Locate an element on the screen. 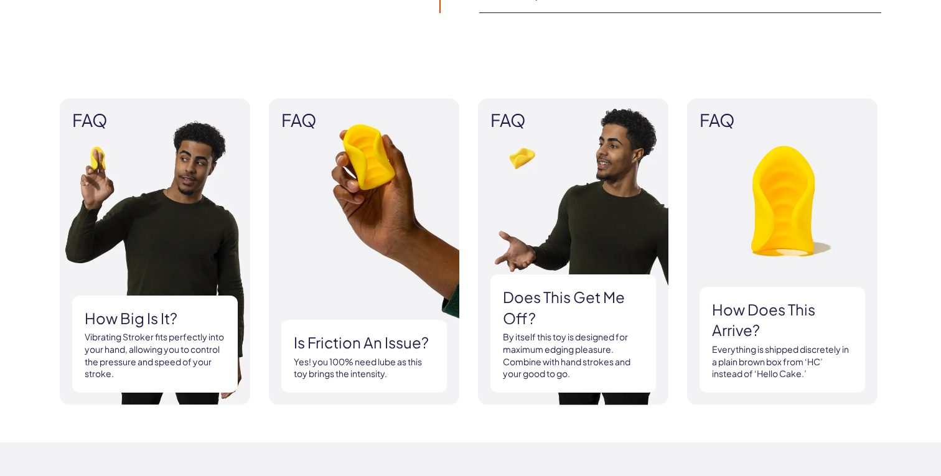 This screenshot has height=476, width=941. h3: How big is it? is located at coordinates (155, 319).